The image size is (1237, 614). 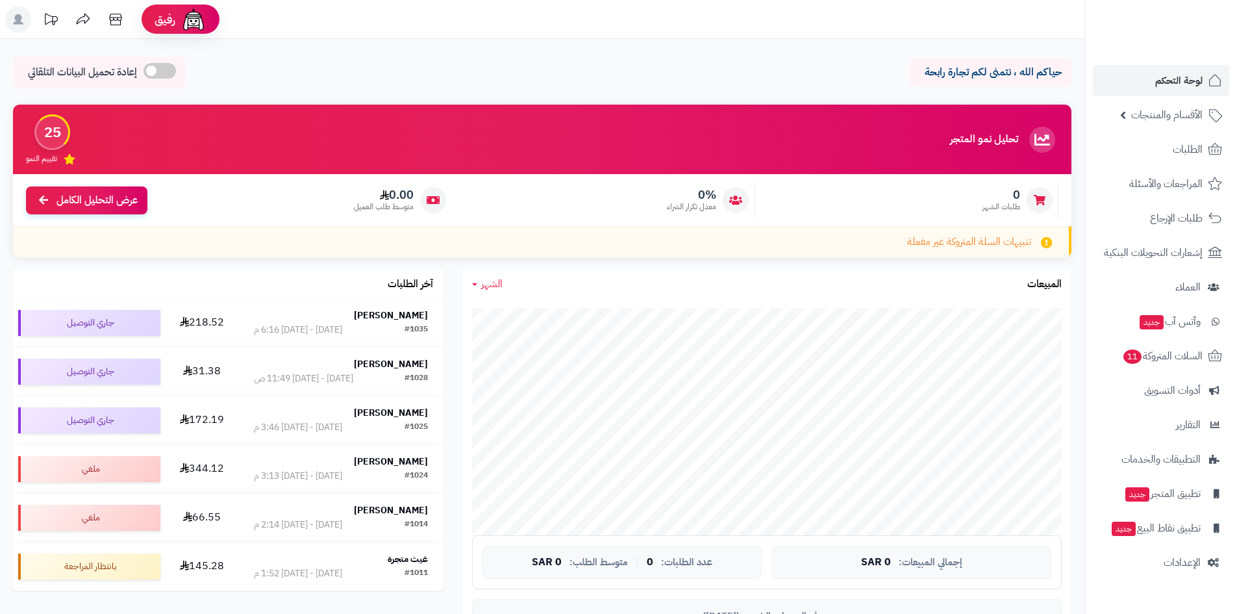 I want to click on a: إشعارات التحويلات البنكية, so click(x=1161, y=253).